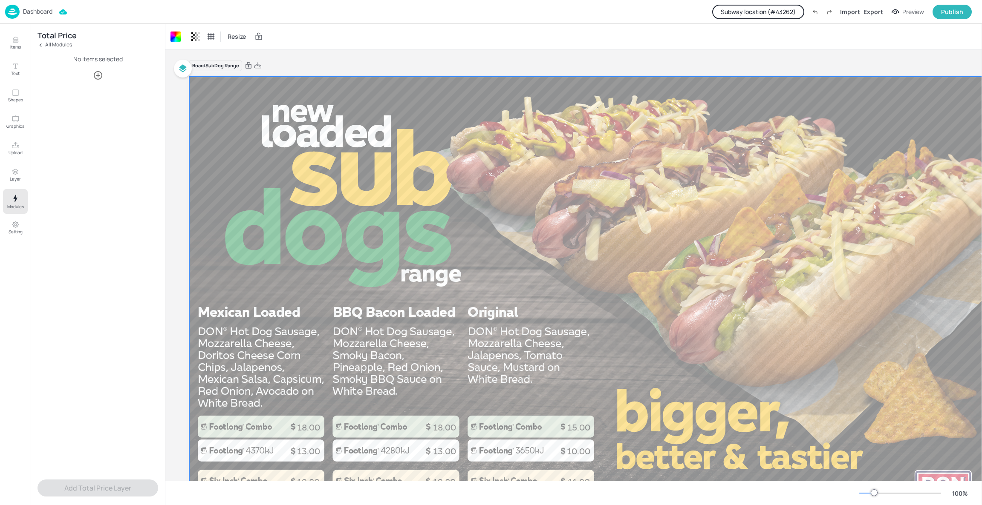 The image size is (982, 505). I want to click on label: Undo (Ctrl + Z), so click(815, 12).